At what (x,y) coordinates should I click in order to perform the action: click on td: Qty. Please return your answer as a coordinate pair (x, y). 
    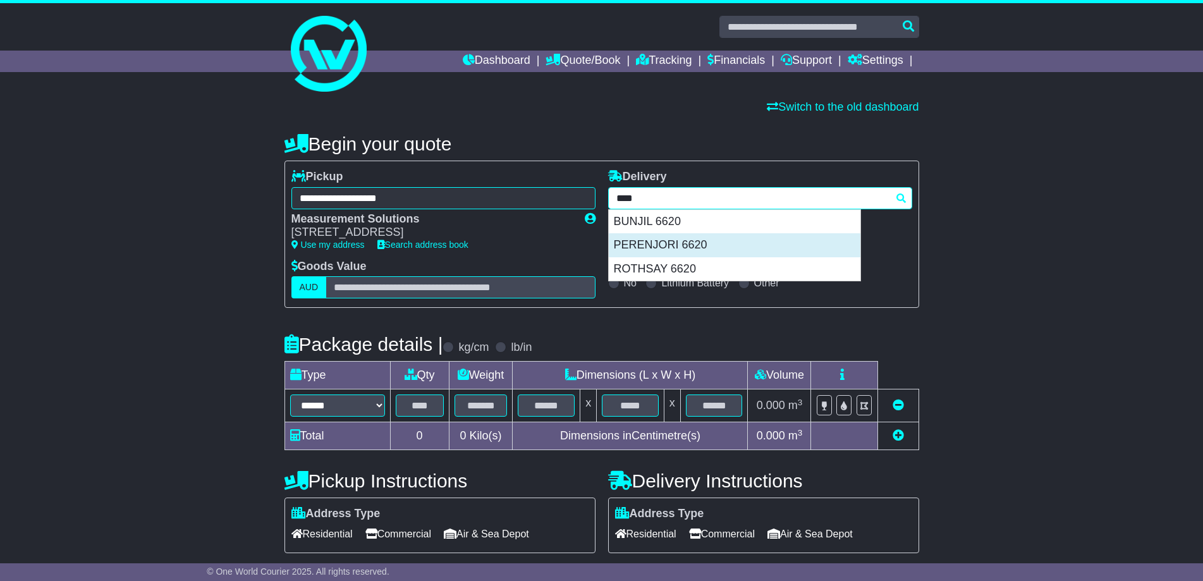
    Looking at the image, I should click on (419, 376).